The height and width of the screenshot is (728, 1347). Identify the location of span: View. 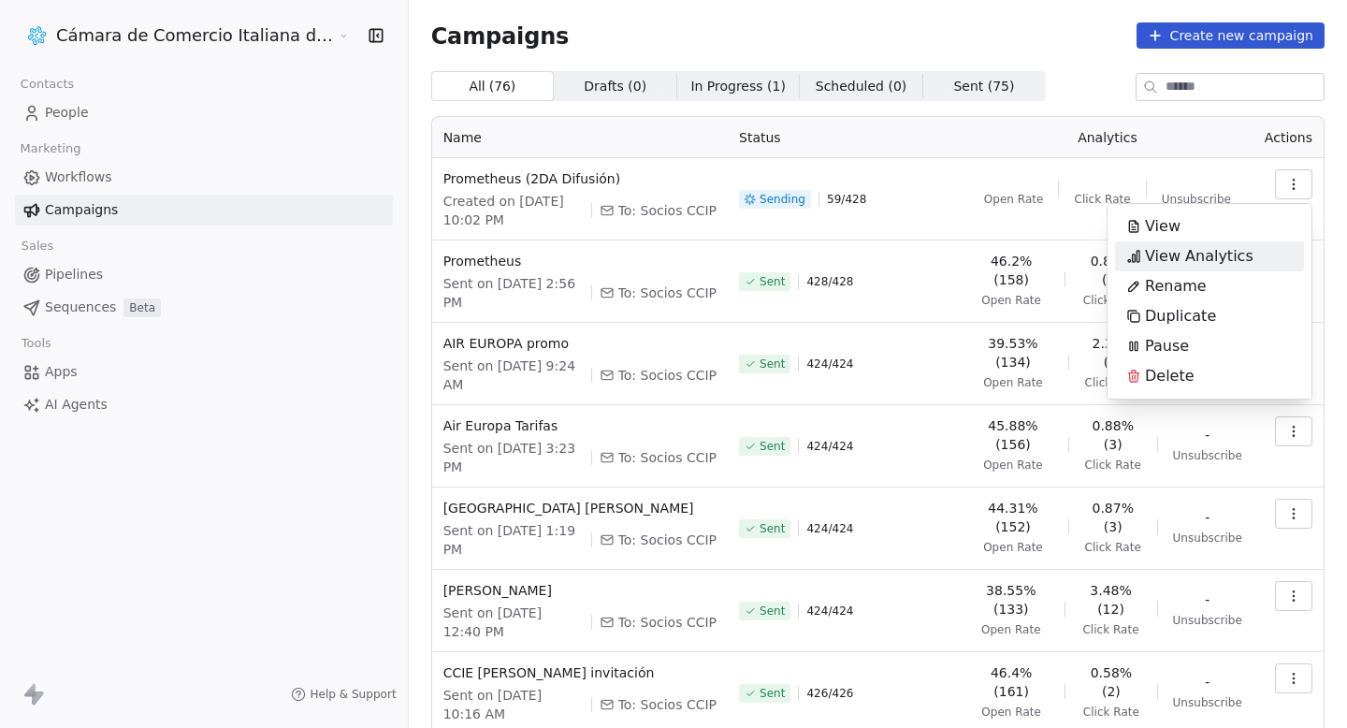
(1162, 226).